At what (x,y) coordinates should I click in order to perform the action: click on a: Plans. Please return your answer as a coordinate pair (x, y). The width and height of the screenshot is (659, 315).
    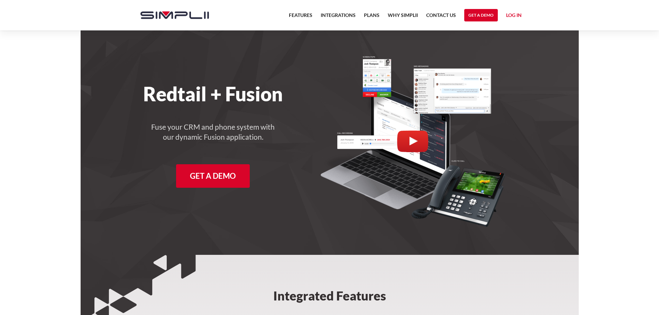
    Looking at the image, I should click on (371, 17).